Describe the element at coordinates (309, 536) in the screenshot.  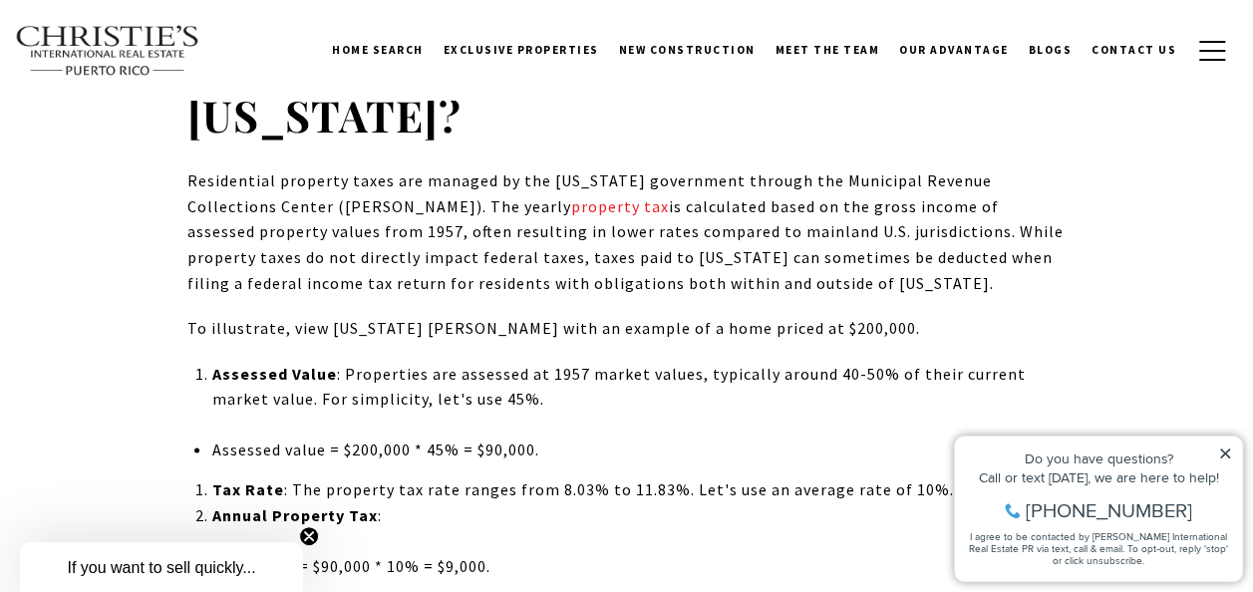
I see `button: Close teaser` at that location.